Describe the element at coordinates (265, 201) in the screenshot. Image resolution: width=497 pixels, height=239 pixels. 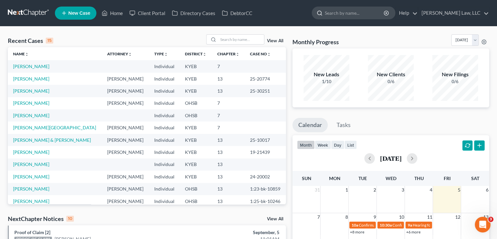
I see `td: 1:25-bk-10246` at that location.